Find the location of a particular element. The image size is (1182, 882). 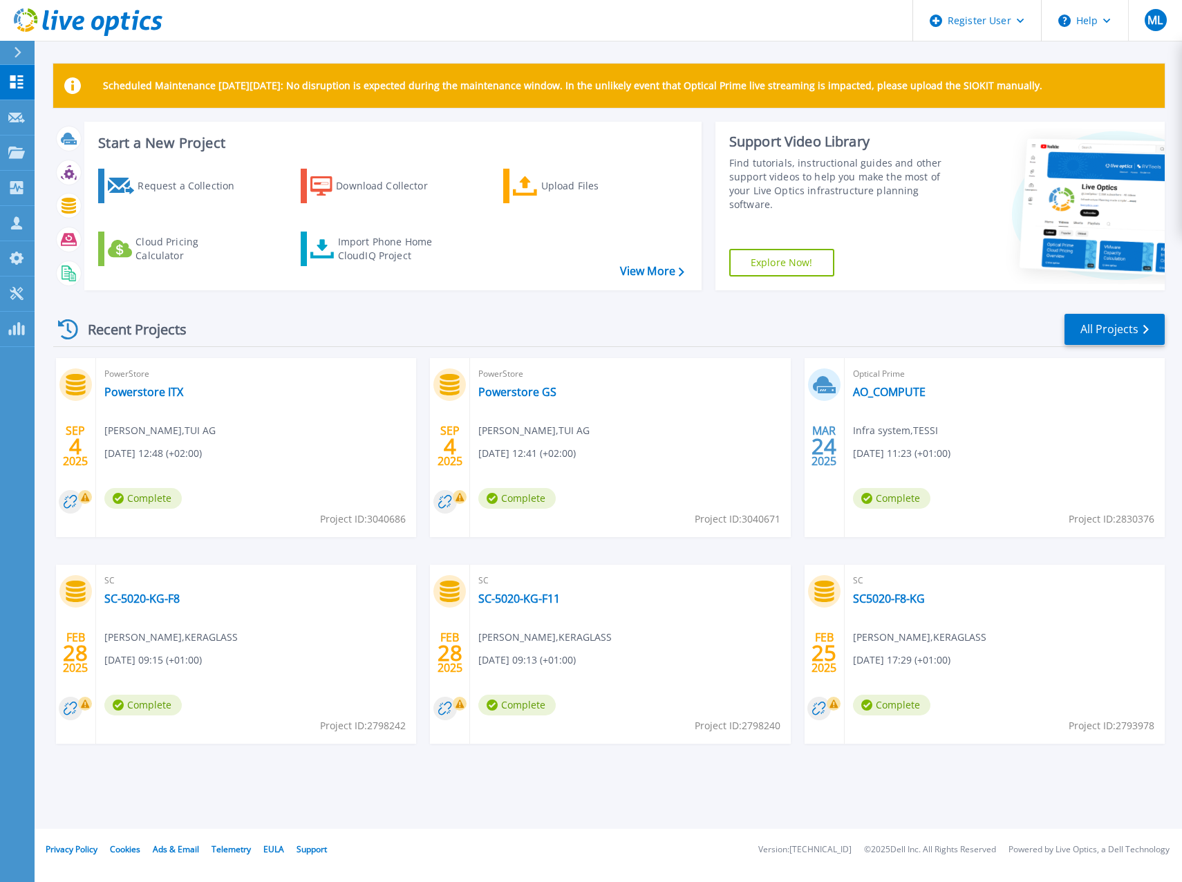

span: Project ID: 2798240 is located at coordinates (738, 726).